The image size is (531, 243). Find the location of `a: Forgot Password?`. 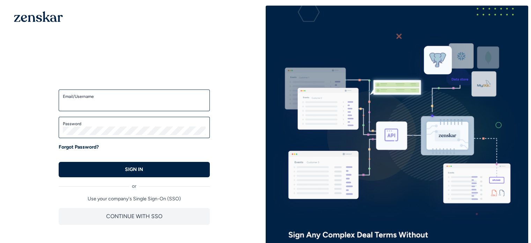

a: Forgot Password? is located at coordinates (79, 147).